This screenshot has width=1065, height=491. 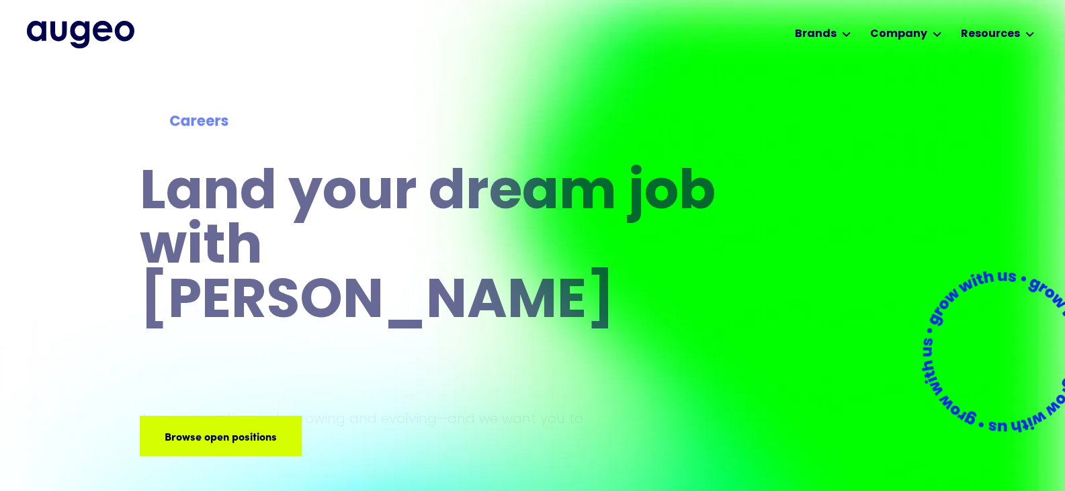 I want to click on p: Augeo is continuously growing and evolving—and we want you to grow with us., so click(x=371, y=428).